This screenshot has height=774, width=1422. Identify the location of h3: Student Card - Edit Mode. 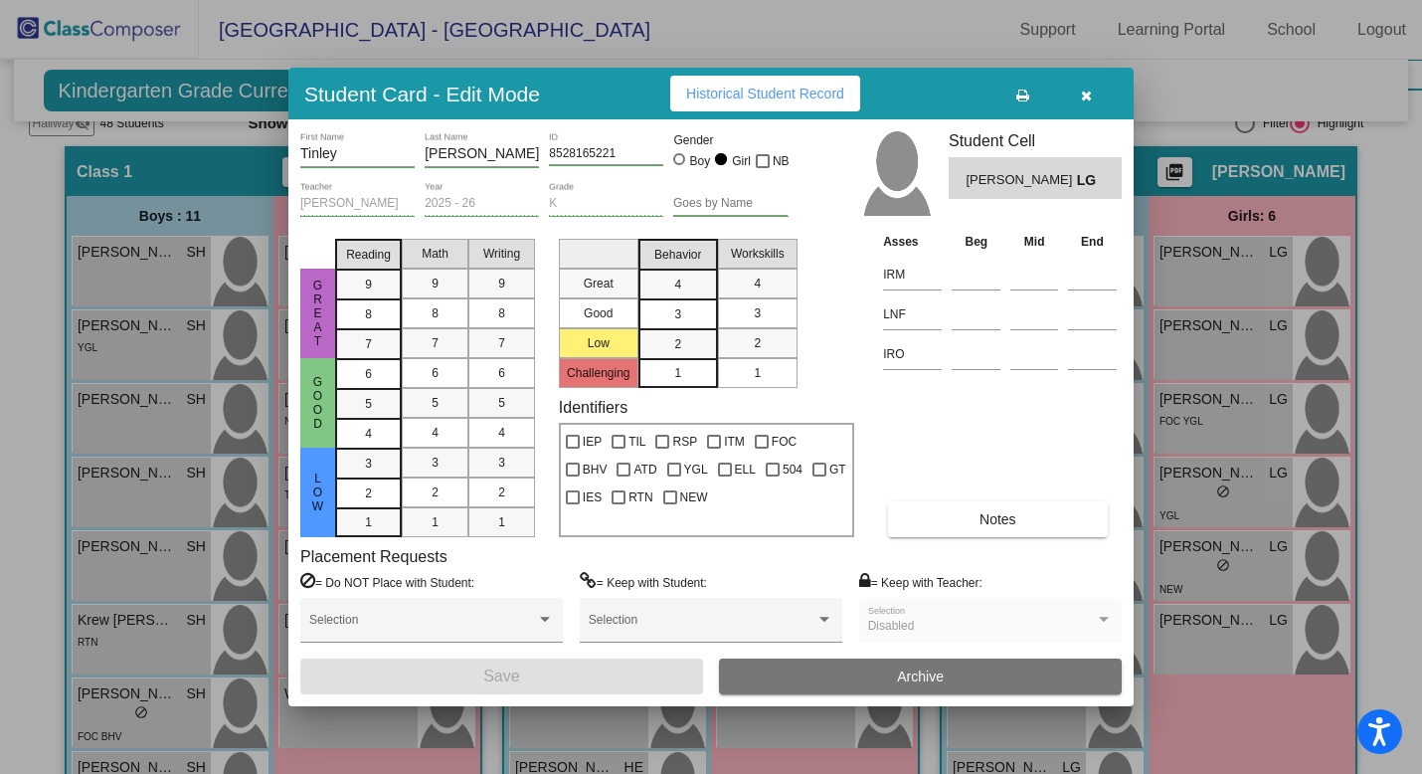
(422, 93).